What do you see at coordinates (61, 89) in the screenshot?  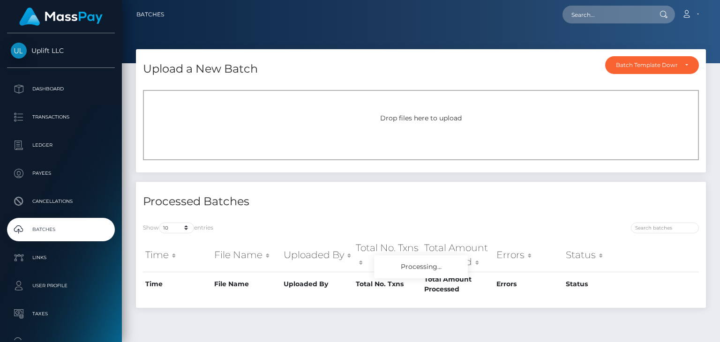 I see `a: Dashboard` at bounding box center [61, 89].